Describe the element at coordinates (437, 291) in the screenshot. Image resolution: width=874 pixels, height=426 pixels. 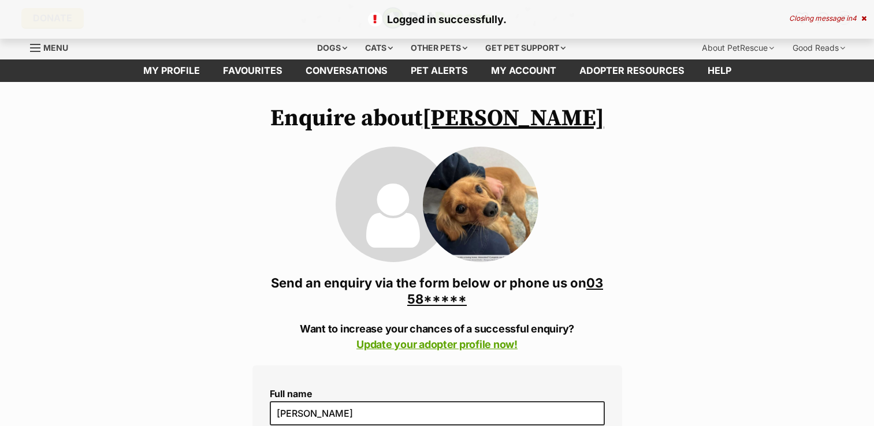
I see `h3: Send an enquiry via the form below or phone us on` at that location.